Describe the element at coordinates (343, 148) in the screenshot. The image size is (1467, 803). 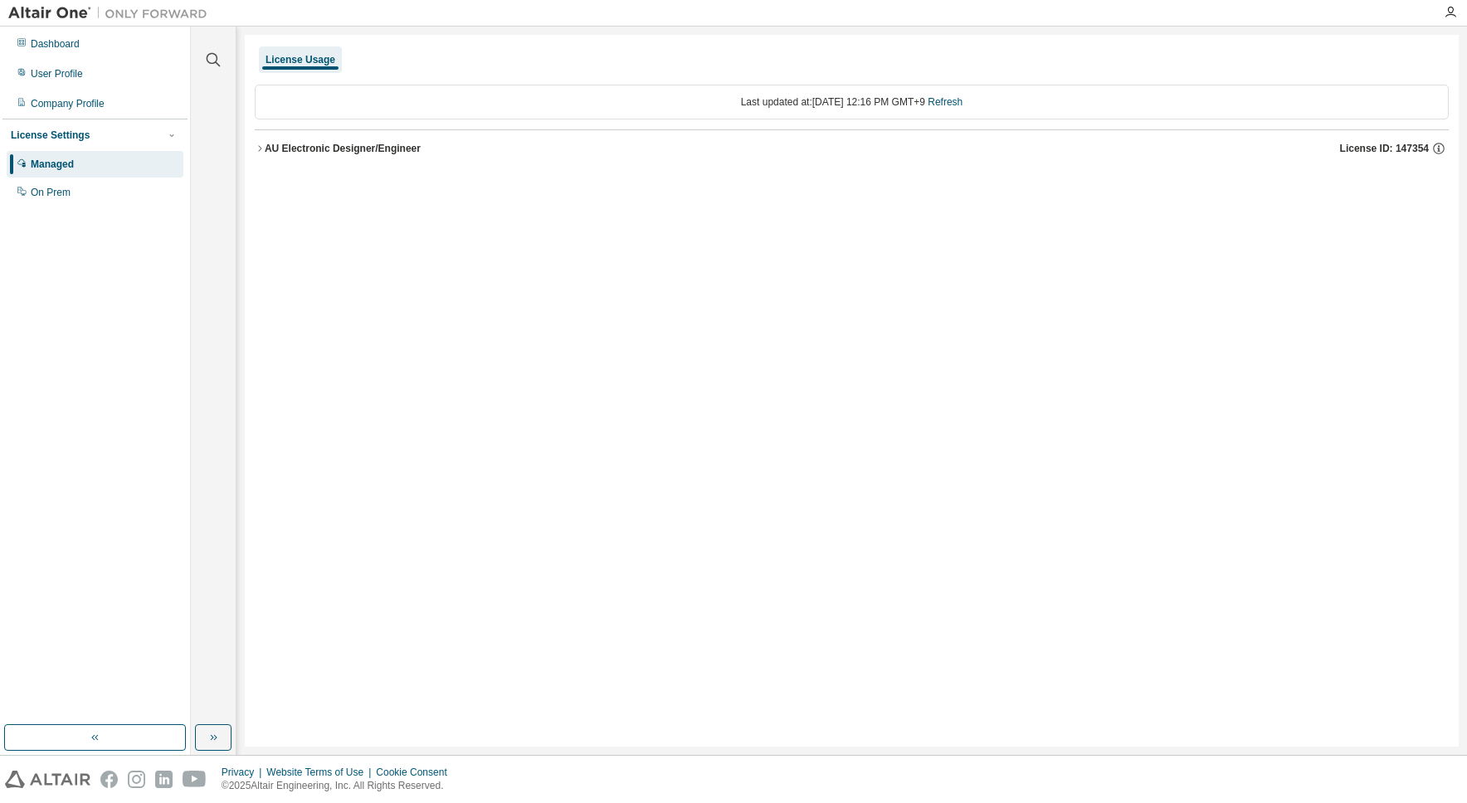
I see `div: AU Electronic Designer/Engineer` at that location.